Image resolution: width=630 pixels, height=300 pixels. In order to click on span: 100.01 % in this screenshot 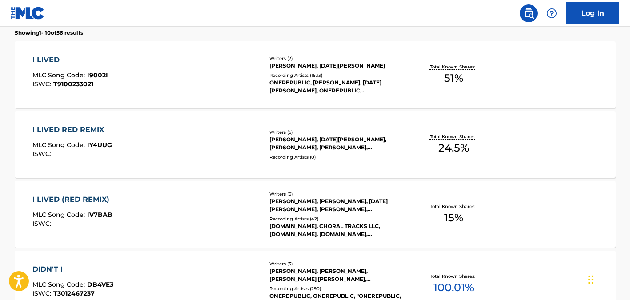, I will do `click(454, 288)`.